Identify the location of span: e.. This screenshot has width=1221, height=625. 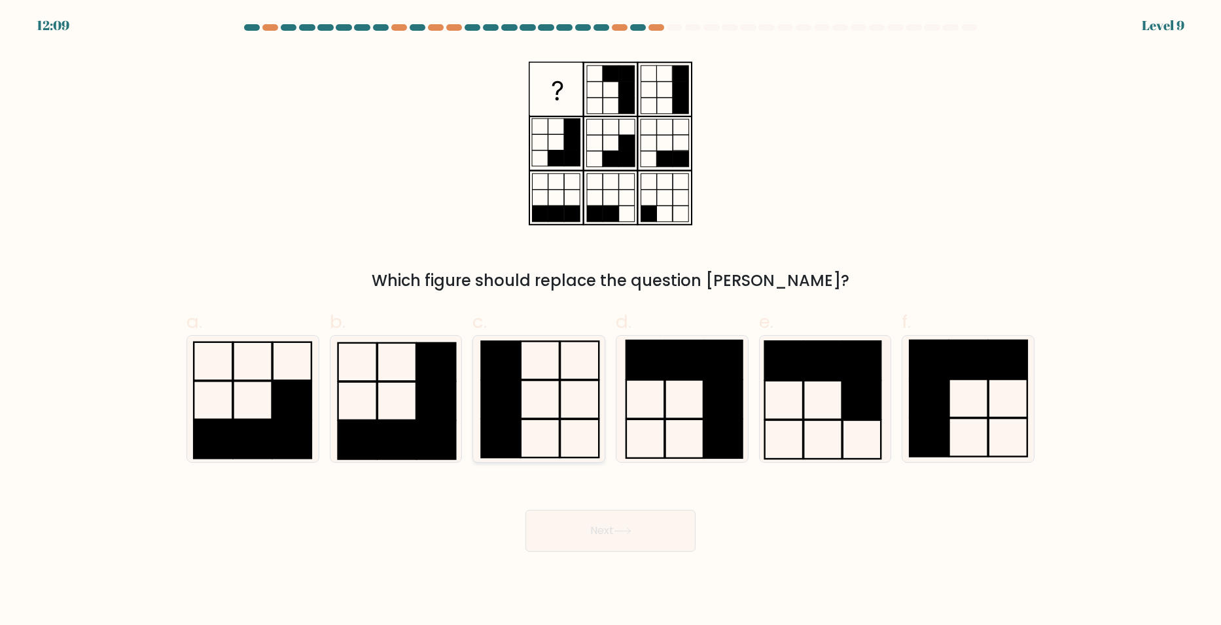
(766, 321).